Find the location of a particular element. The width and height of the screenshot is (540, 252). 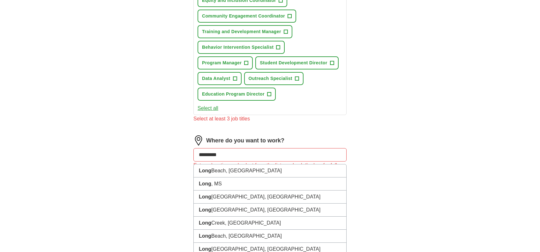

span: Community Engagement Coordinator is located at coordinates (243, 16).